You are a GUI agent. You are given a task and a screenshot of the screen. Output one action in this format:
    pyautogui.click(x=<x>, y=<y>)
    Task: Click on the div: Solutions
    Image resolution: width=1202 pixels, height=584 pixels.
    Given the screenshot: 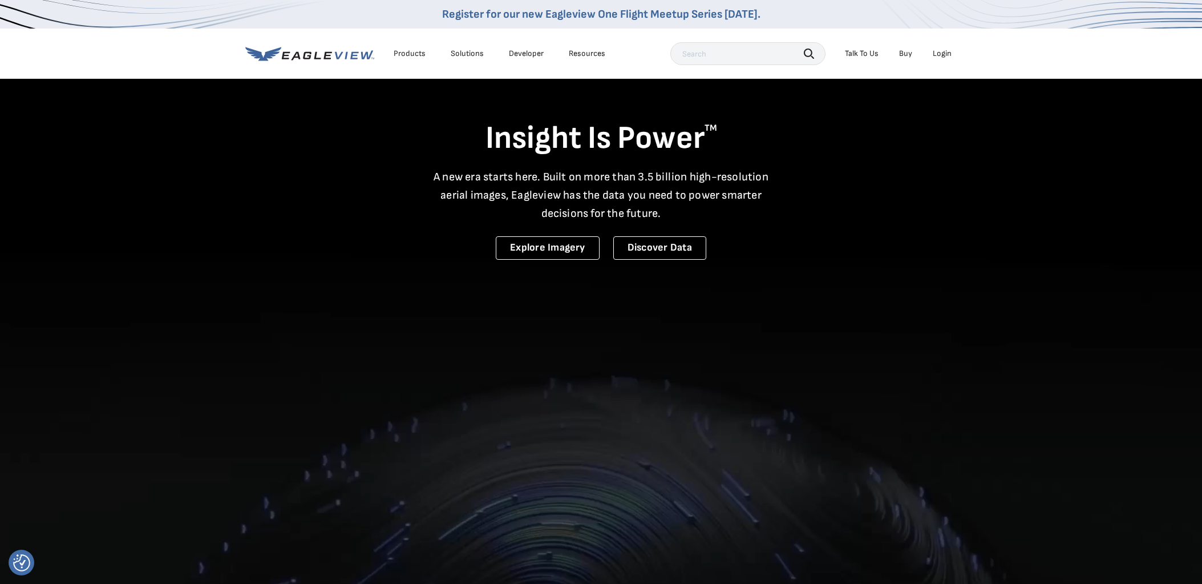 What is the action you would take?
    pyautogui.click(x=467, y=54)
    